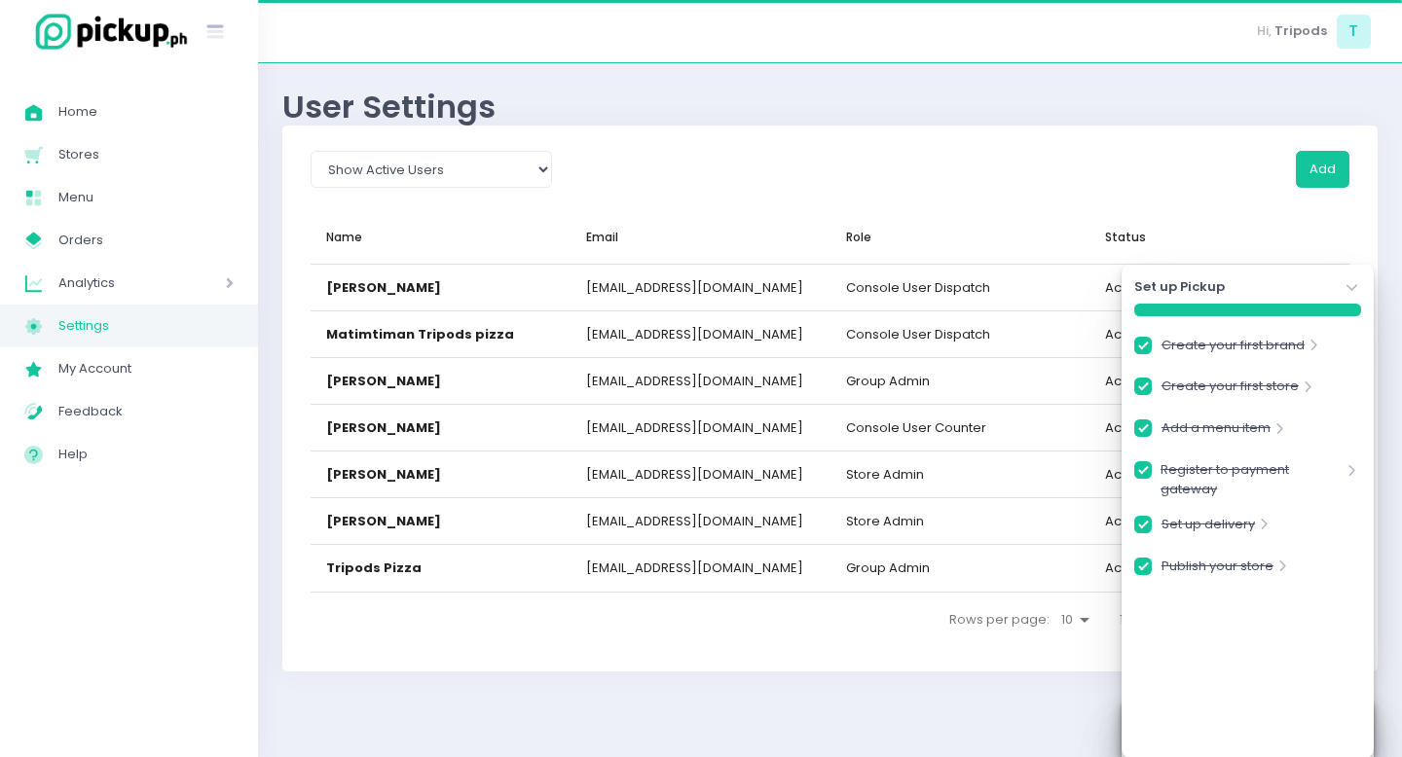 The image size is (1402, 757). What do you see at coordinates (916, 427) in the screenshot?
I see `span: console user counter` at bounding box center [916, 427].